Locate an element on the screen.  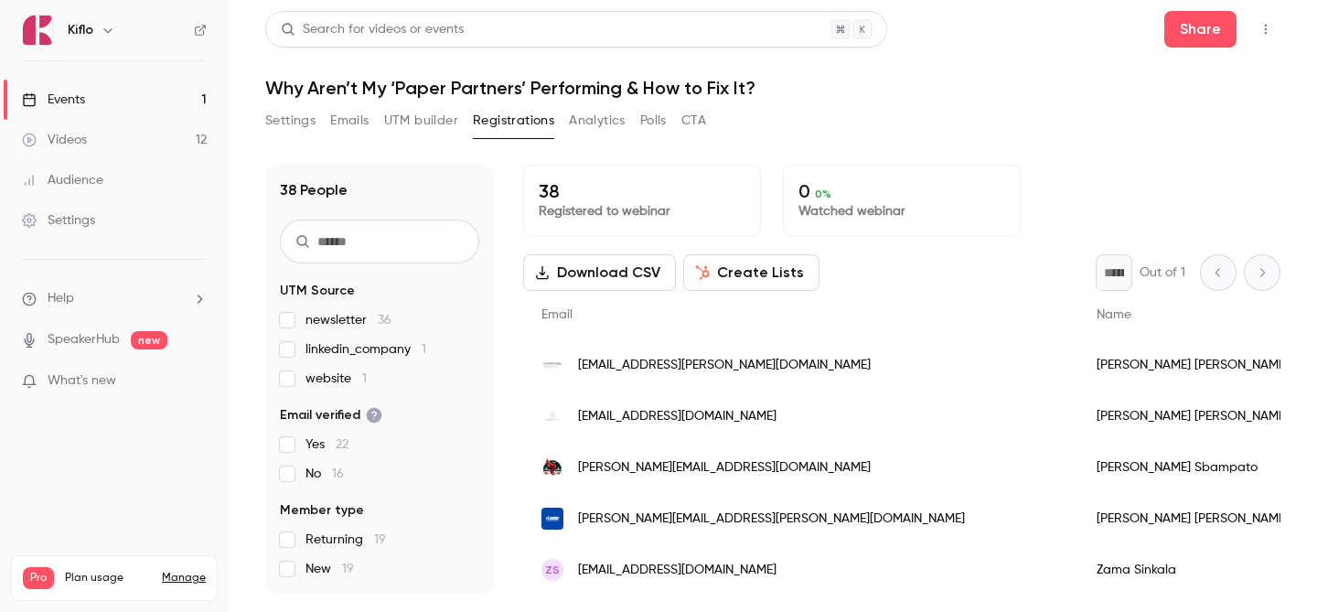
a: SpeakerHub is located at coordinates (83, 339).